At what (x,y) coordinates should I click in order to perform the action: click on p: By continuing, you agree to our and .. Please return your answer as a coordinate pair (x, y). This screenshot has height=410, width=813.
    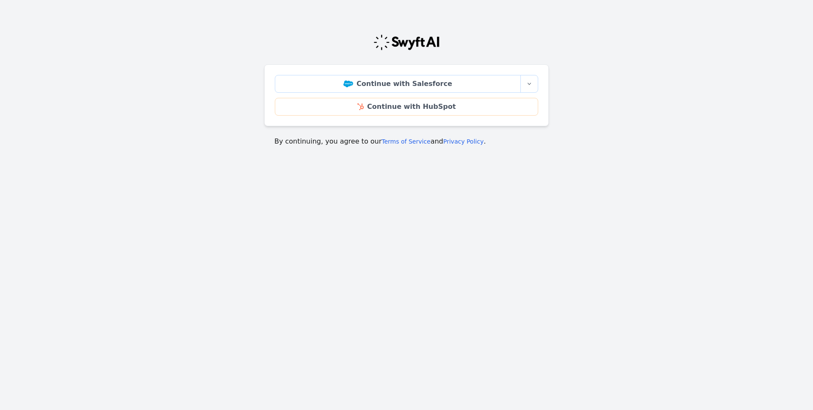
    Looking at the image, I should click on (406, 141).